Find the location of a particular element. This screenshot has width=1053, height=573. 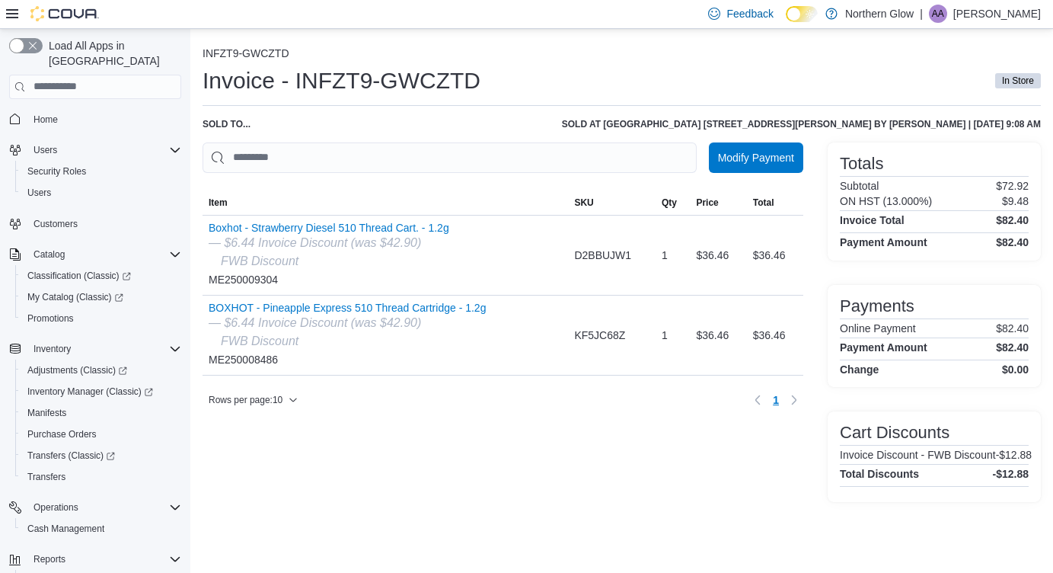

button: Previous page is located at coordinates (758, 400).